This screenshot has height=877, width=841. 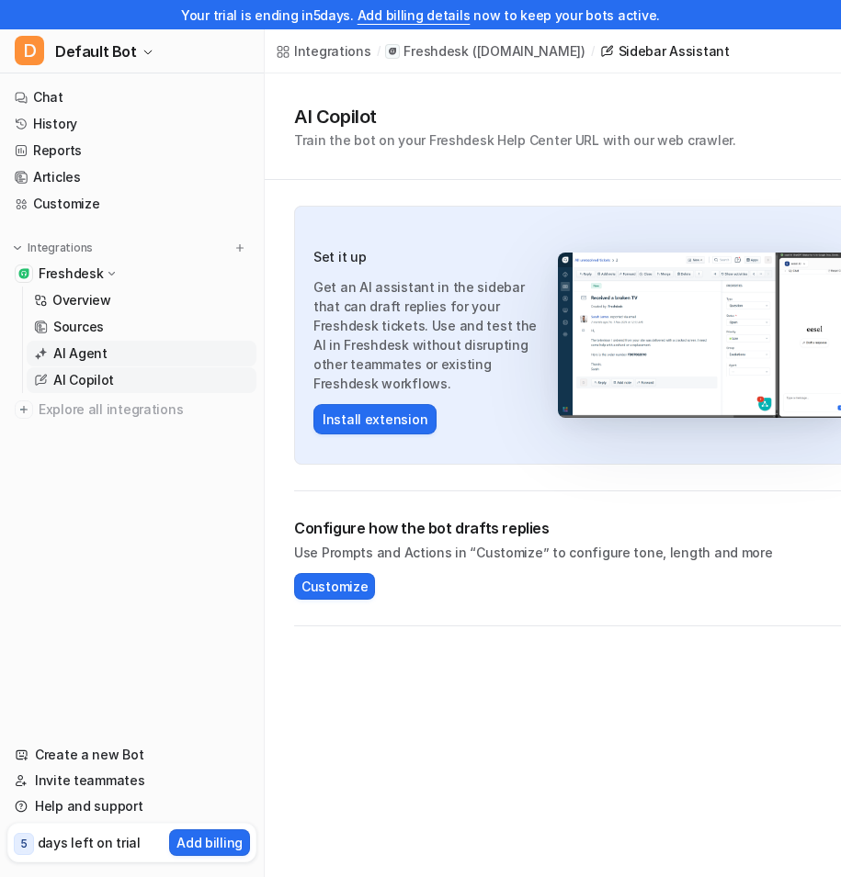 What do you see at coordinates (131, 97) in the screenshot?
I see `a: Chat` at bounding box center [131, 97].